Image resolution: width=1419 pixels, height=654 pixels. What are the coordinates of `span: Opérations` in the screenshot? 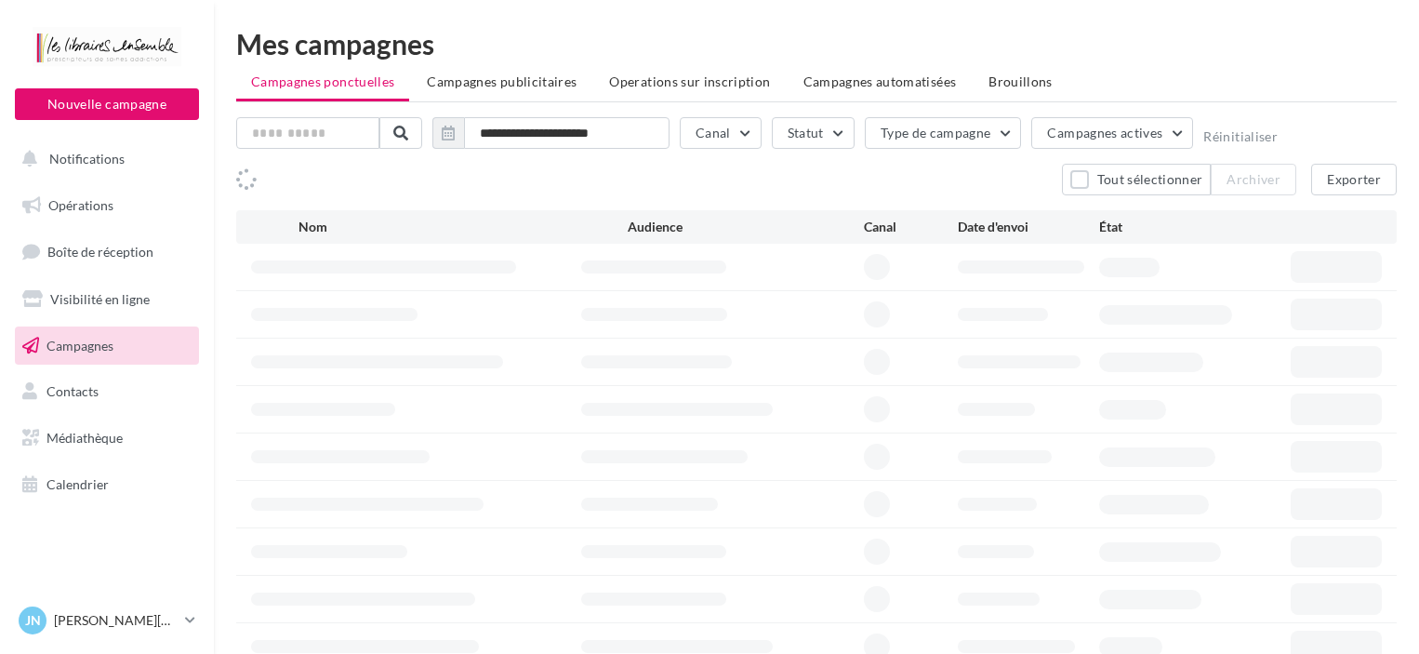 It's located at (81, 205).